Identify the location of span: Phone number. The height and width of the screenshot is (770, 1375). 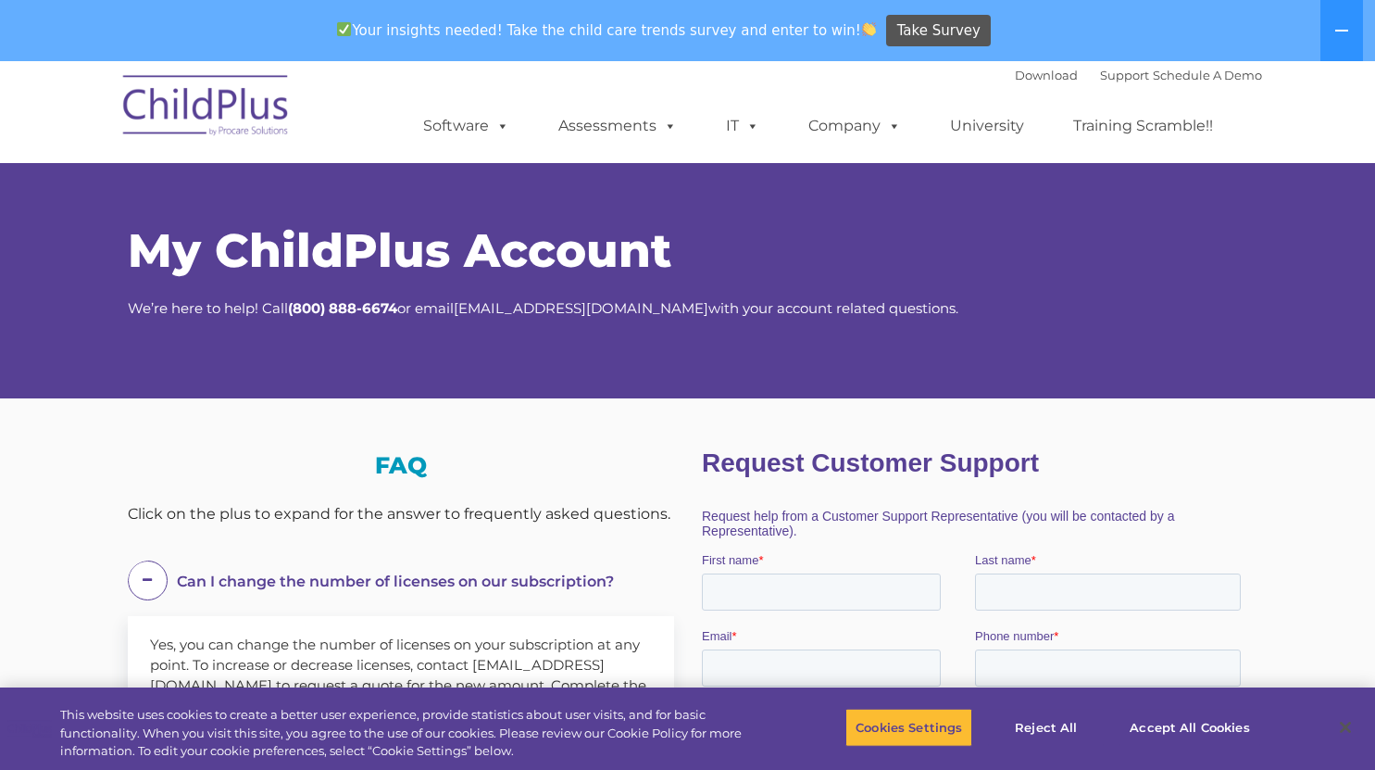
(312, 205).